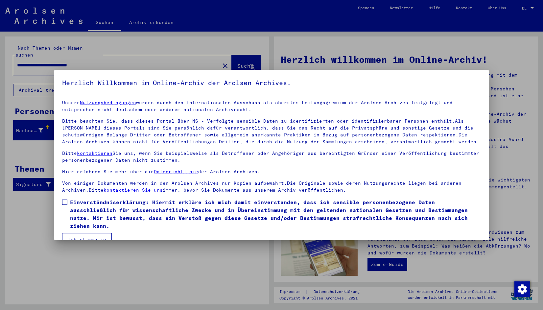 This screenshot has width=543, height=310. What do you see at coordinates (271, 131) in the screenshot?
I see `p: Bitte beachten Sie, dass dieses Portal über NS - Verfolgte sensible Daten zu identifizierten oder...` at bounding box center [271, 131].